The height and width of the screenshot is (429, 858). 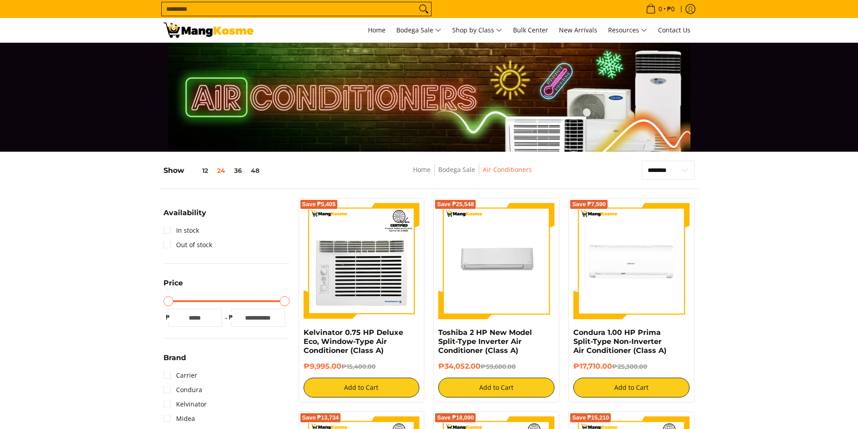 What do you see at coordinates (188, 245) in the screenshot?
I see `a: Out of stock` at bounding box center [188, 245].